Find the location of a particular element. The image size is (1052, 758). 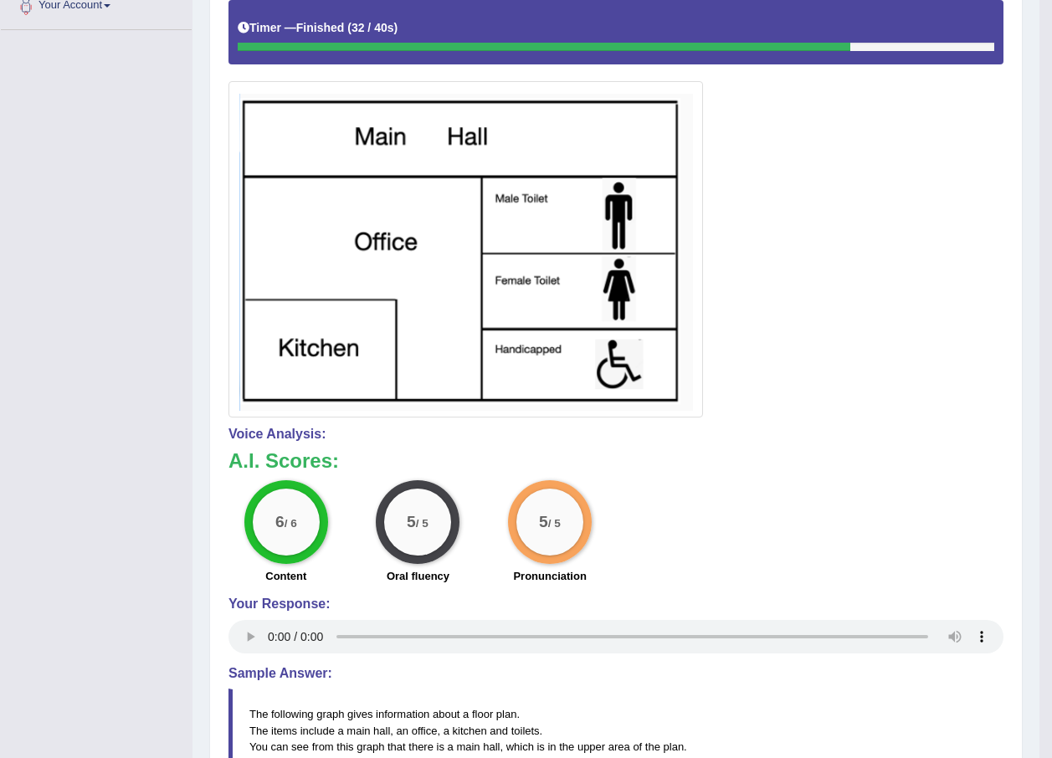

b: Finished is located at coordinates (320, 28).